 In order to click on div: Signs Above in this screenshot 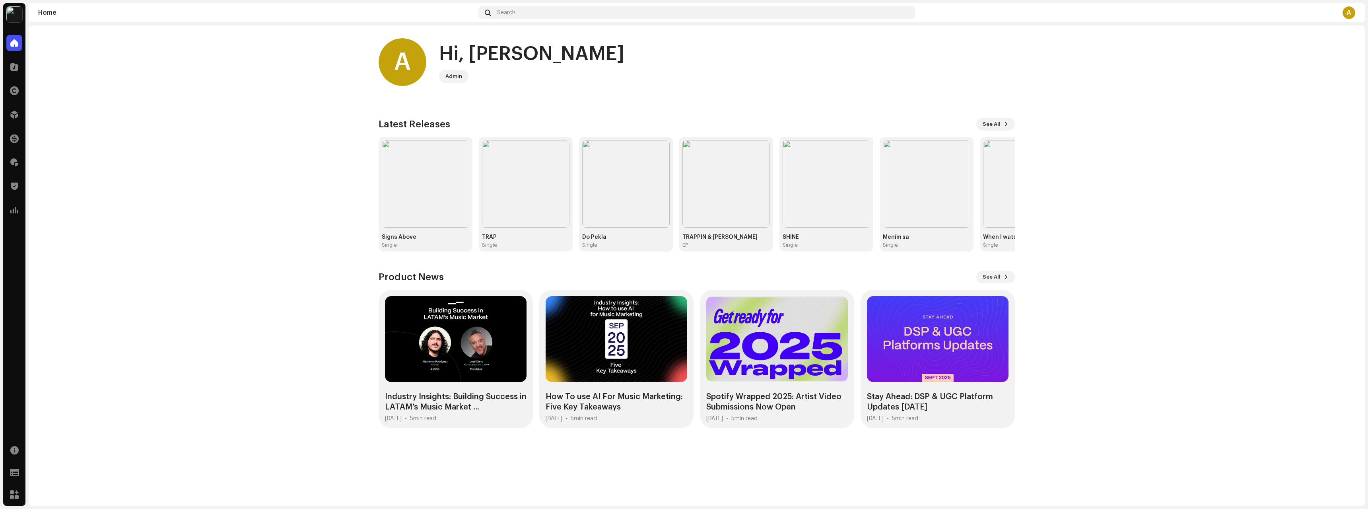, I will do `click(426, 237)`.